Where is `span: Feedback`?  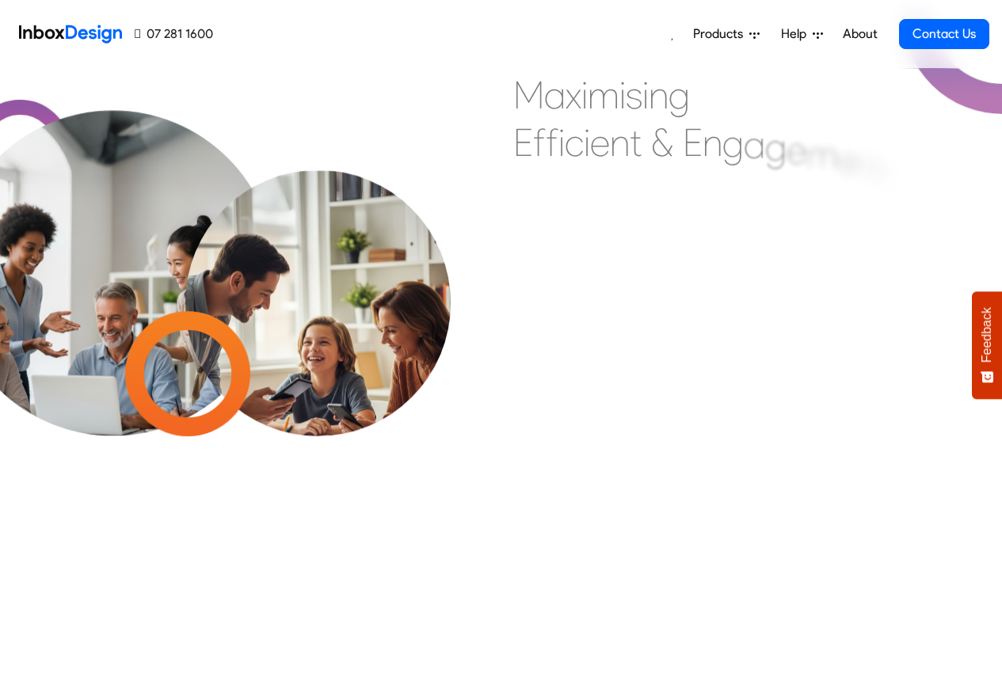 span: Feedback is located at coordinates (986, 335).